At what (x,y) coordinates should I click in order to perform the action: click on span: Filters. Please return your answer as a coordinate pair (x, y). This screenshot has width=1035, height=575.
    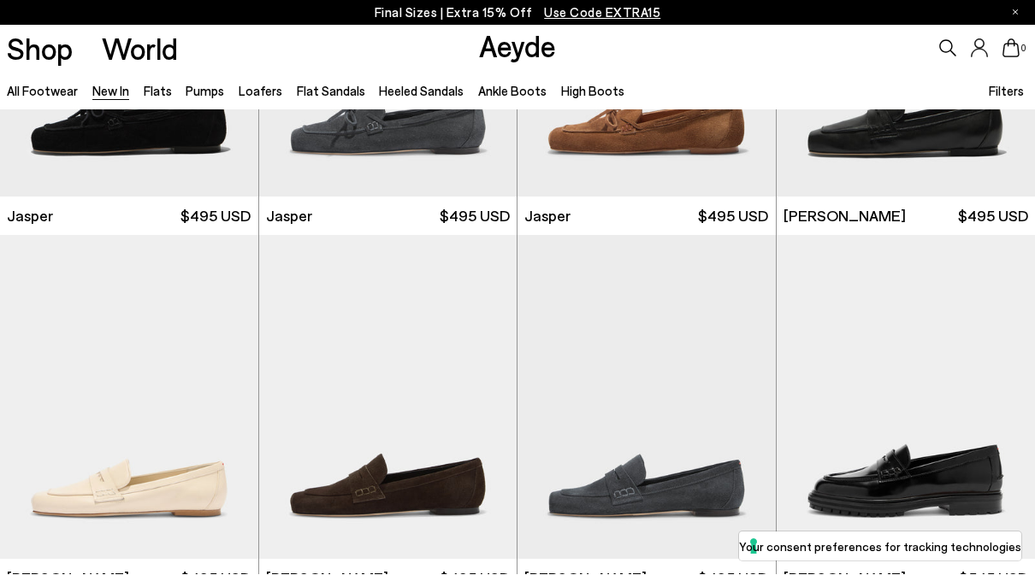
    Looking at the image, I should click on (1006, 91).